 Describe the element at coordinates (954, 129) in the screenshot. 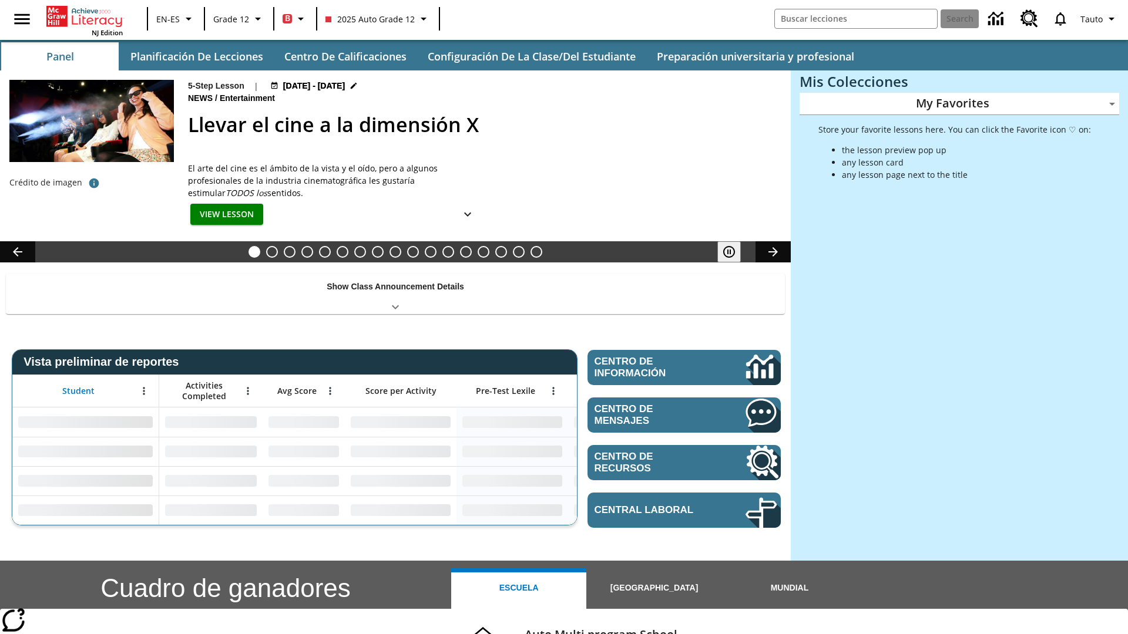

I see `p: Store your favorite lessons here. You can click the Favorite icon ♡ on:` at that location.